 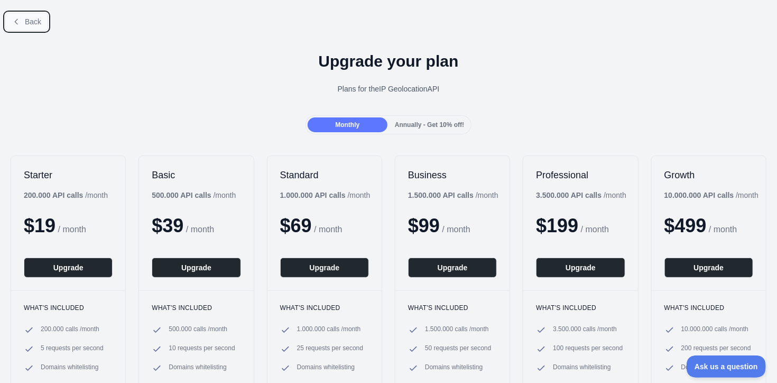 What do you see at coordinates (313, 195) in the screenshot?
I see `b: 1.000.000 API calls` at bounding box center [313, 195].